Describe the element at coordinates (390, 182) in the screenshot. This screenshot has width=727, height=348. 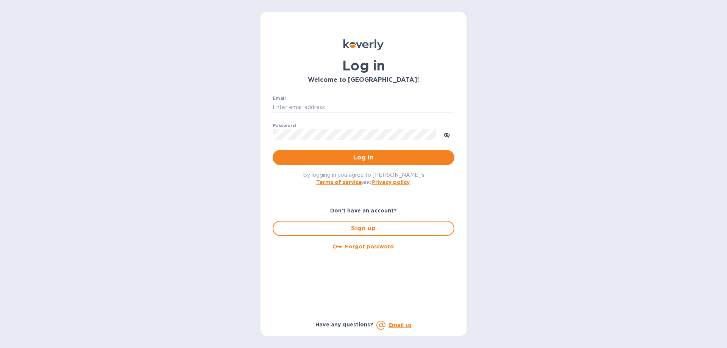
I see `b: Privacy policy` at that location.